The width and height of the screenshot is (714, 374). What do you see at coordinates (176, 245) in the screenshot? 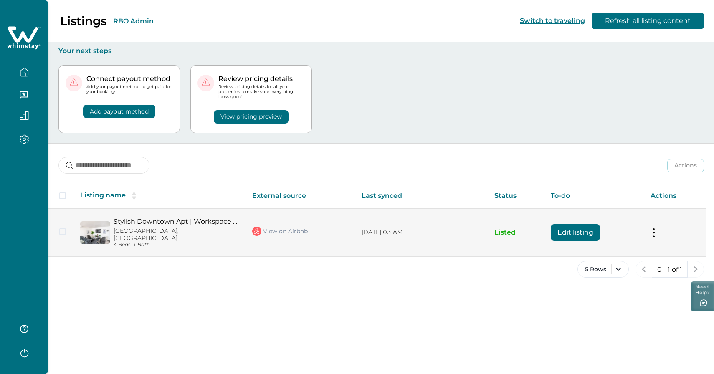
I see `p: 4 Beds, 1 Bath` at bounding box center [176, 245].